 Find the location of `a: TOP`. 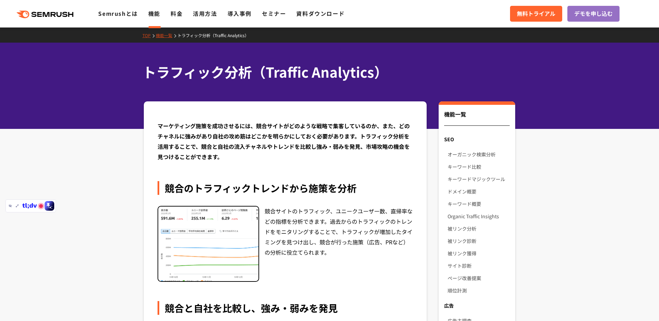

a: TOP is located at coordinates (149, 35).